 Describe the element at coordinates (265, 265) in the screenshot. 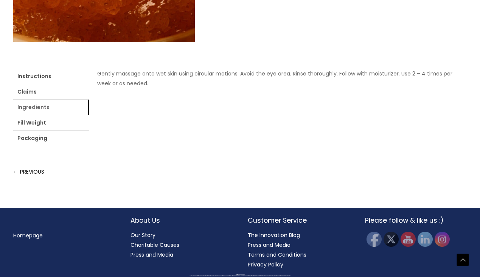

I see `a: Privacy Policy` at that location.